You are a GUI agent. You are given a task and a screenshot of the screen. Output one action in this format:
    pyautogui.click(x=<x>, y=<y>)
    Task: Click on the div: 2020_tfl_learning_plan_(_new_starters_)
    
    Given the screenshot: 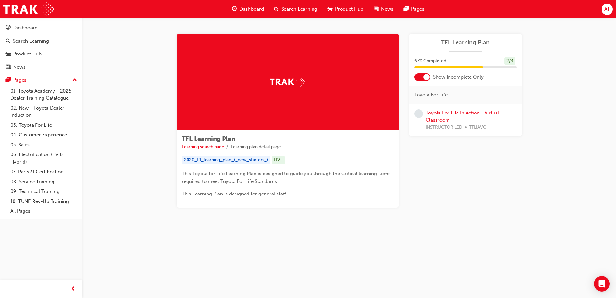 What is the action you would take?
    pyautogui.click(x=226, y=160)
    